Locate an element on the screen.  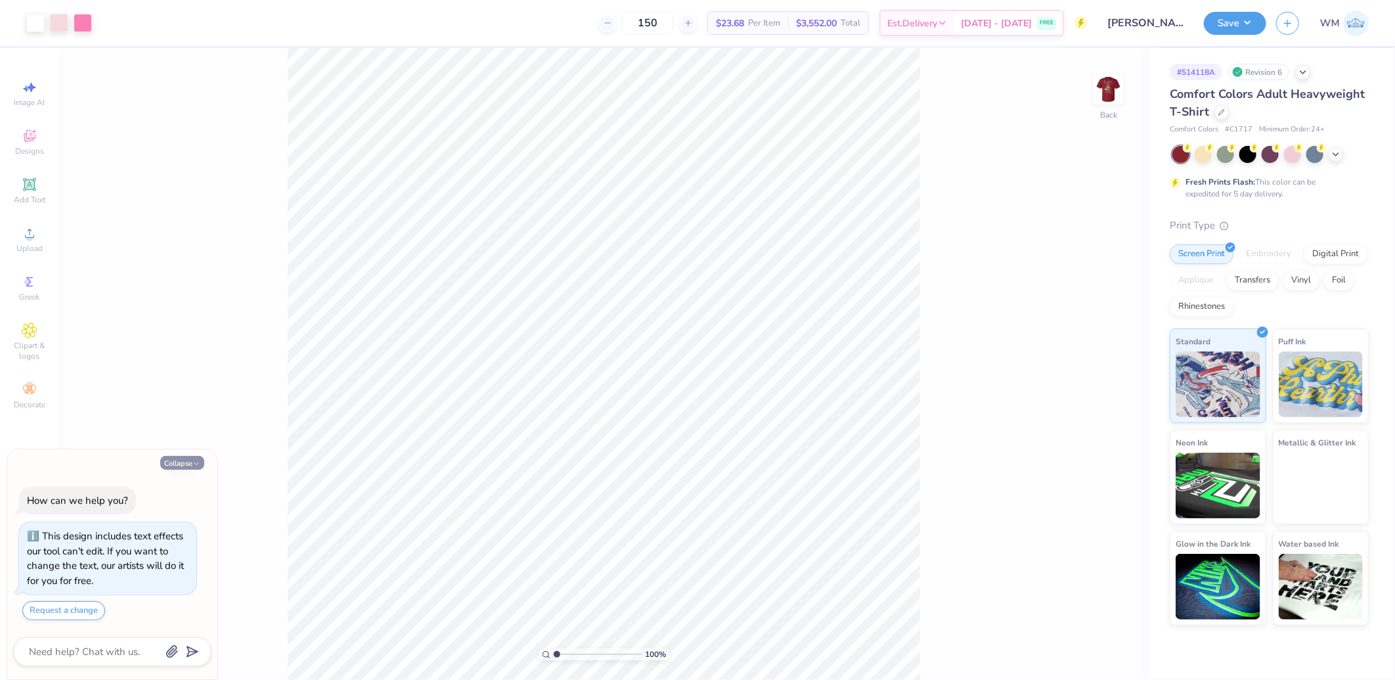
span: Total is located at coordinates (850, 23).